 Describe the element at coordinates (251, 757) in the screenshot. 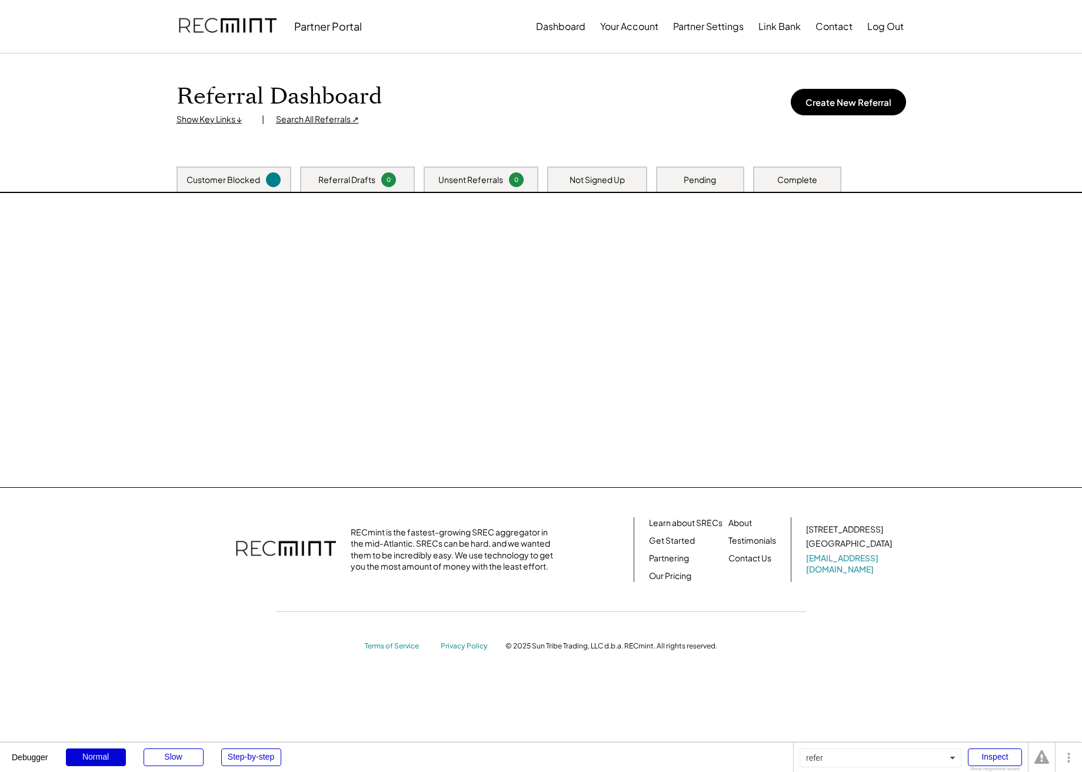

I see `div: Step-by-step` at that location.